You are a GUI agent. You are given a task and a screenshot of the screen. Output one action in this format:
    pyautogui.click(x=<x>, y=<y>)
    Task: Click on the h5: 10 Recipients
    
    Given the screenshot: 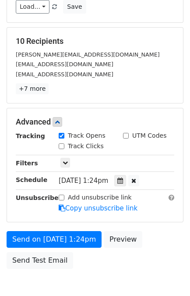 What is the action you would take?
    pyautogui.click(x=95, y=41)
    